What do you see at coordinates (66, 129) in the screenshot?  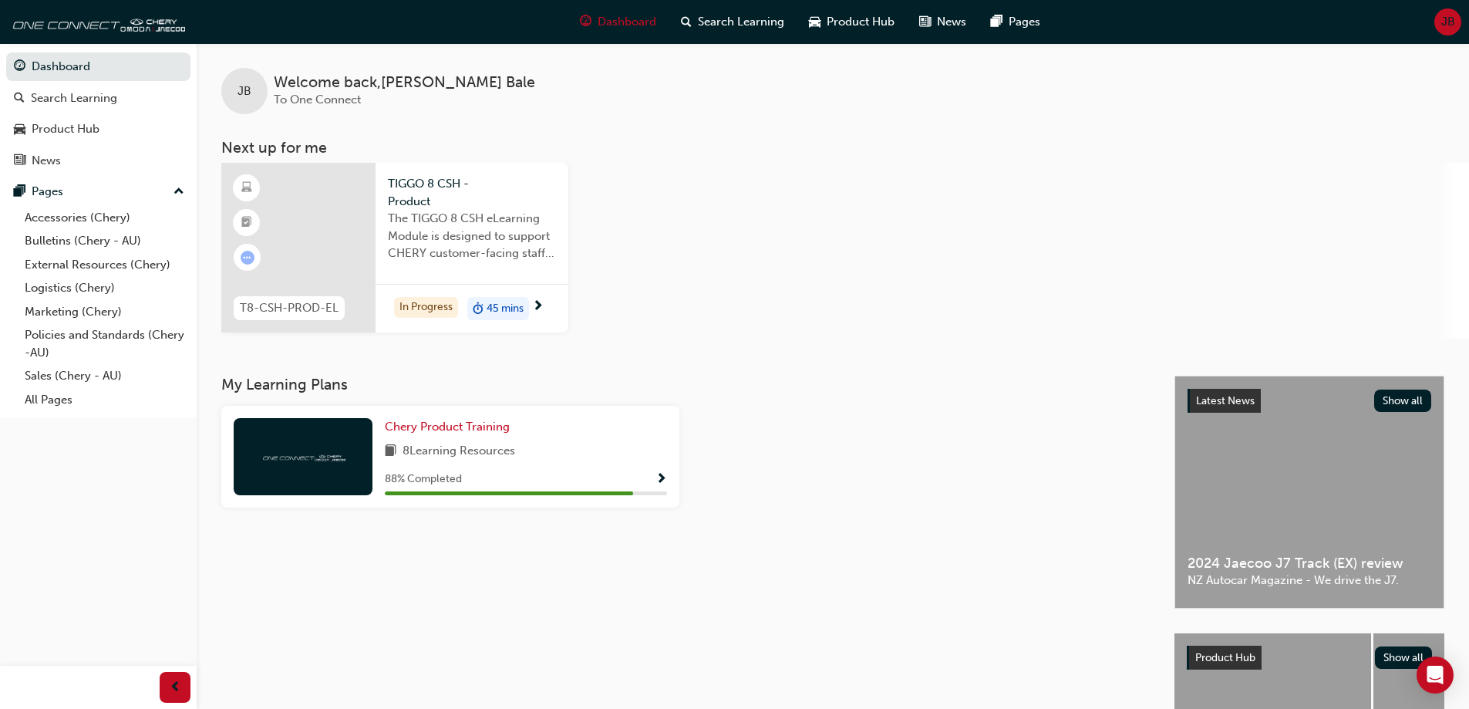 I see `div: Product Hub` at bounding box center [66, 129].